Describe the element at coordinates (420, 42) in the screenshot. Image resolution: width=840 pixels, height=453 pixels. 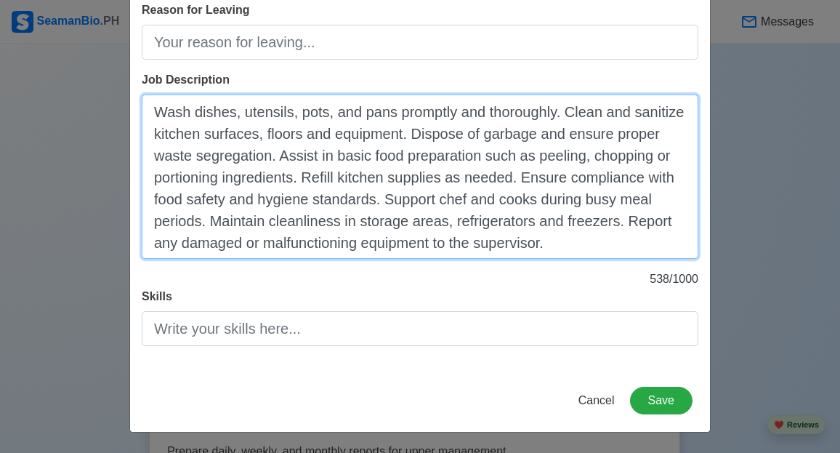
I see `input: Your reason for leaving...` at that location.